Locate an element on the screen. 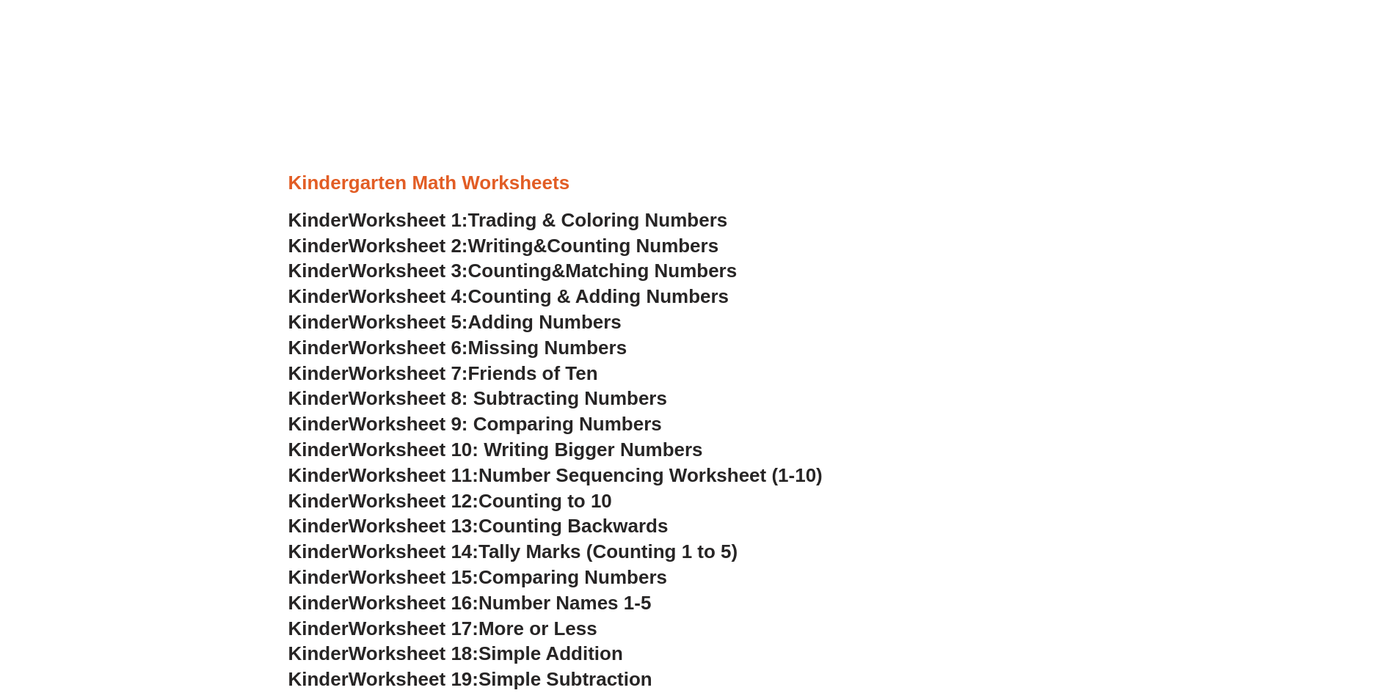 The image size is (1398, 693). a: KinderWorksheet 6:Missing Numbers is located at coordinates (458, 348).